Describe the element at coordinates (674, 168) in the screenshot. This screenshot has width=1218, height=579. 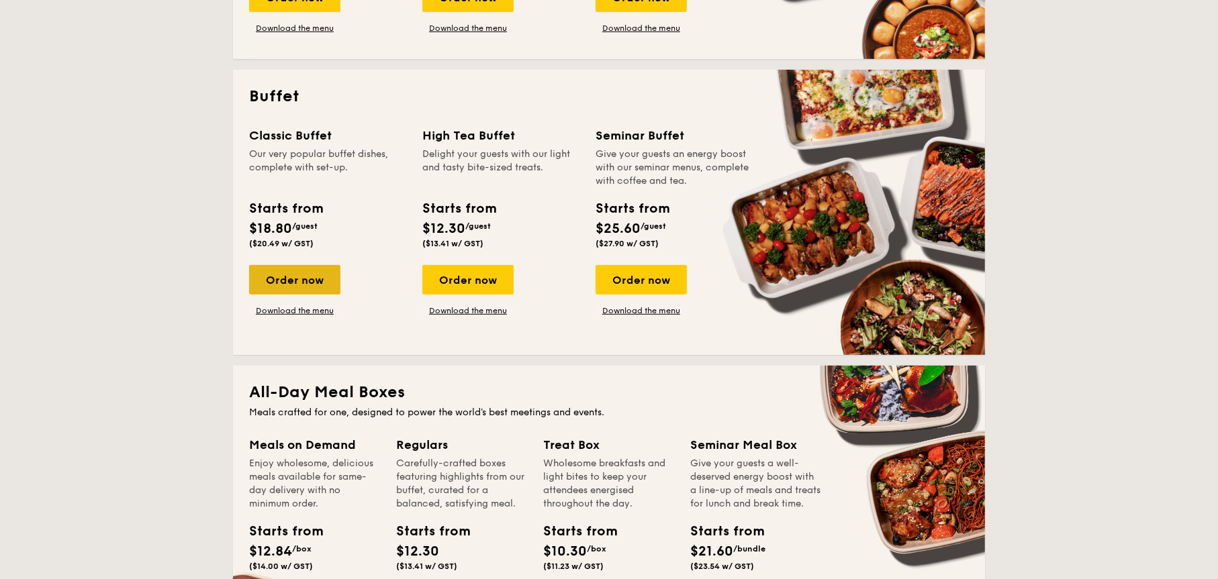
I see `div: Give your guests an energy boost with our seminar menus, complete with coffee and tea.` at that location.